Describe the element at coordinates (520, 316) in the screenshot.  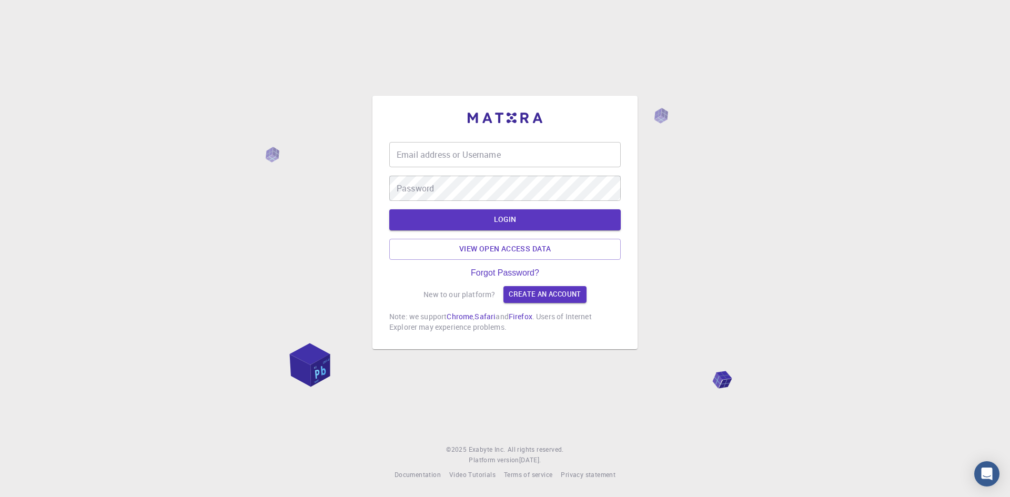
I see `a: Firefox` at that location.